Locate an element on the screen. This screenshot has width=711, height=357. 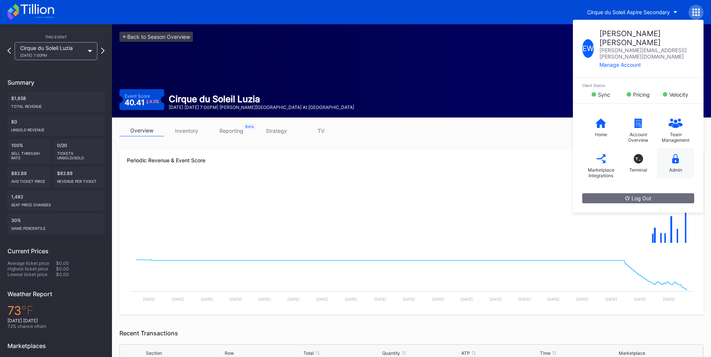
div: Terminal is located at coordinates (639, 170).